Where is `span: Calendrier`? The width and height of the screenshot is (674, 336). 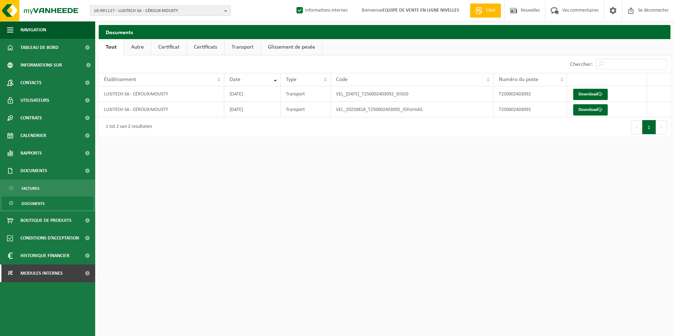
span: Calendrier is located at coordinates (33, 136).